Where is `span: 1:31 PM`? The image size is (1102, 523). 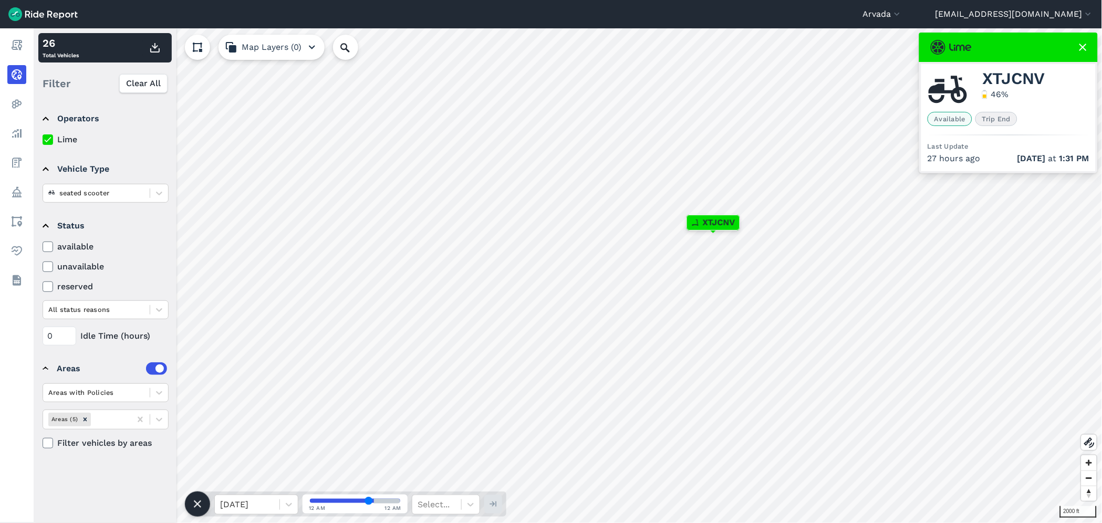
span: 1:31 PM is located at coordinates (1074, 158).